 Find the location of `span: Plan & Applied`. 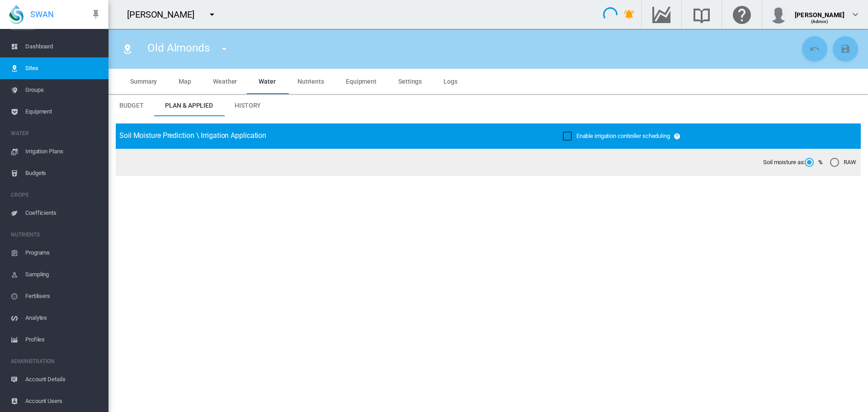

span: Plan & Applied is located at coordinates (189, 105).